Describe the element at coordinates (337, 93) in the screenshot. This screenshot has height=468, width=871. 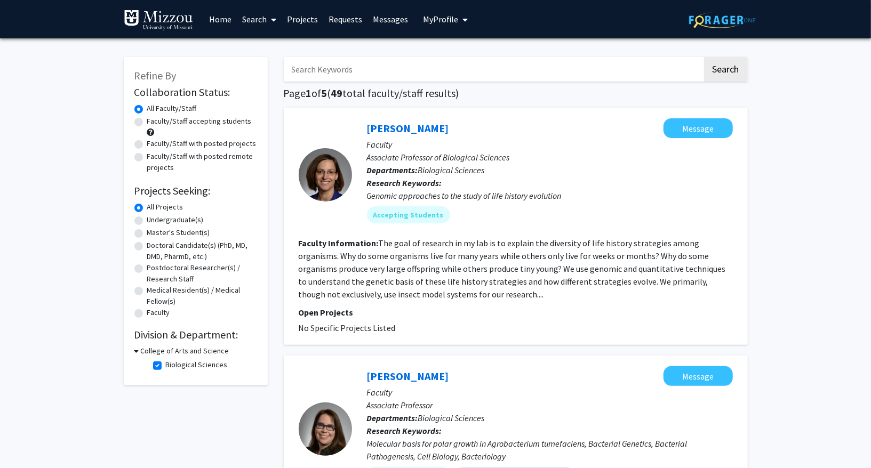
I see `span: 49` at that location.